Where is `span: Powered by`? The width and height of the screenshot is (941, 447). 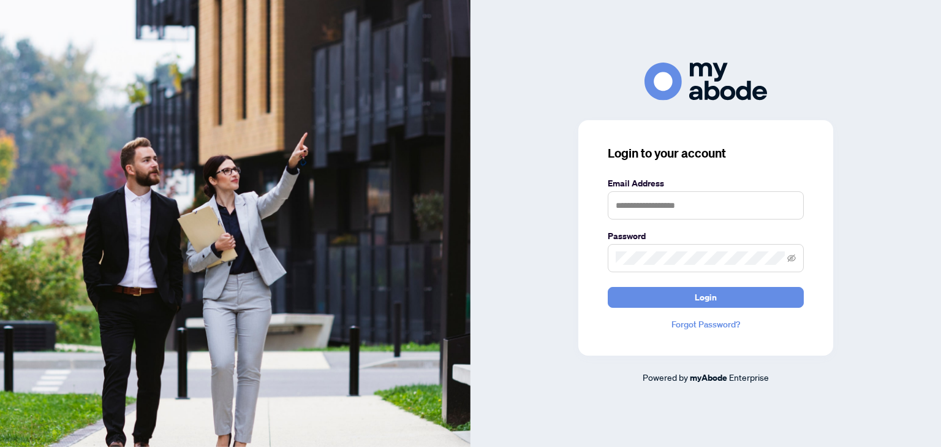 span: Powered by is located at coordinates (665, 377).